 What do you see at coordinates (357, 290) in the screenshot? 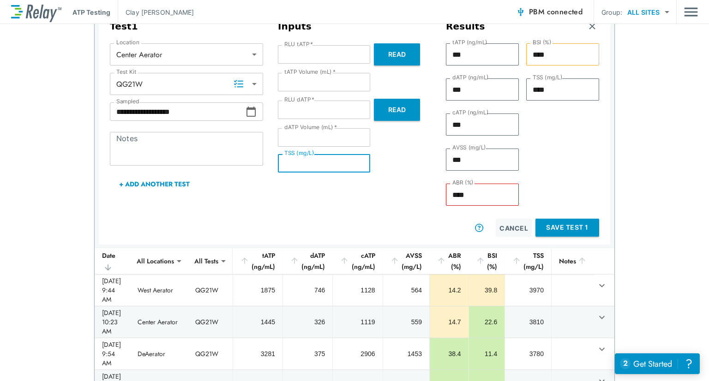
I see `div: 1128` at bounding box center [357, 290].